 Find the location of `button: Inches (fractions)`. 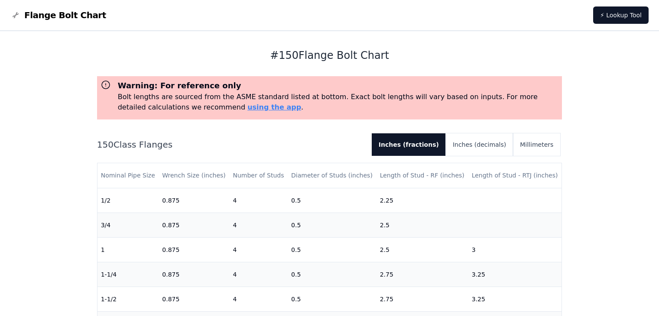

button: Inches (fractions) is located at coordinates (409, 145).